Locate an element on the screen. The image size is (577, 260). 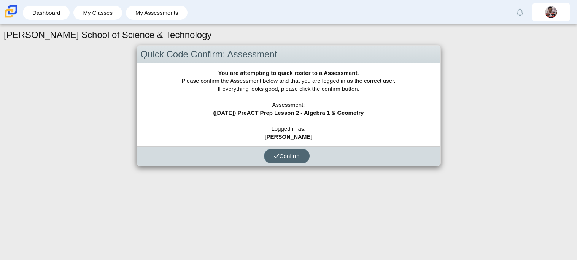
a: My Assessments is located at coordinates (157, 13).